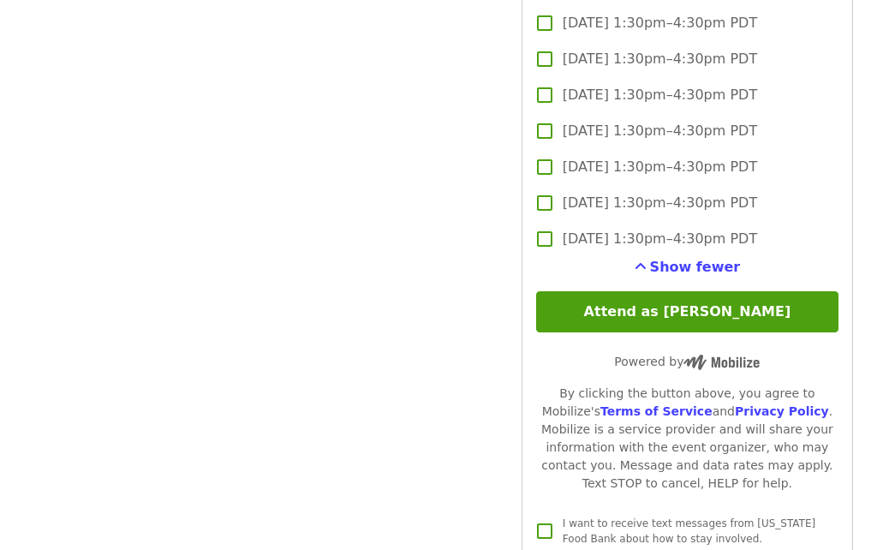 Image resolution: width=877 pixels, height=550 pixels. Describe the element at coordinates (656, 411) in the screenshot. I see `a: Terms of Service` at that location.